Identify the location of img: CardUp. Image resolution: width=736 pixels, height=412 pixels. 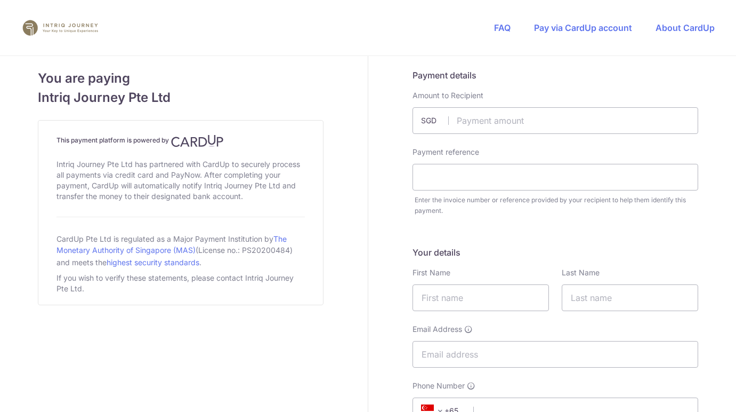
(197, 141).